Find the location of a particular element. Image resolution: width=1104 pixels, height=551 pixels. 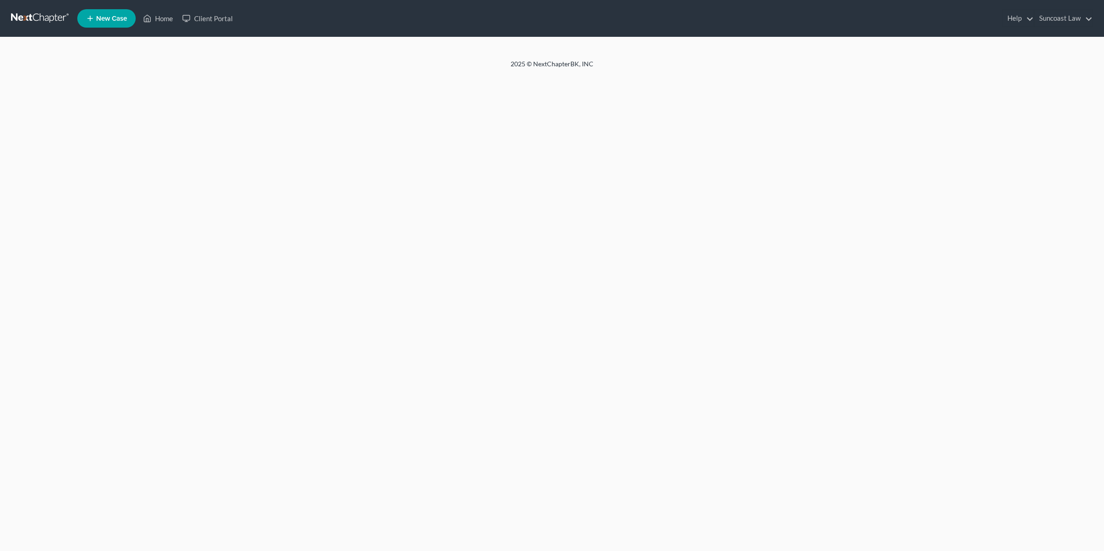

new-legal-case-button: New Case is located at coordinates (106, 18).